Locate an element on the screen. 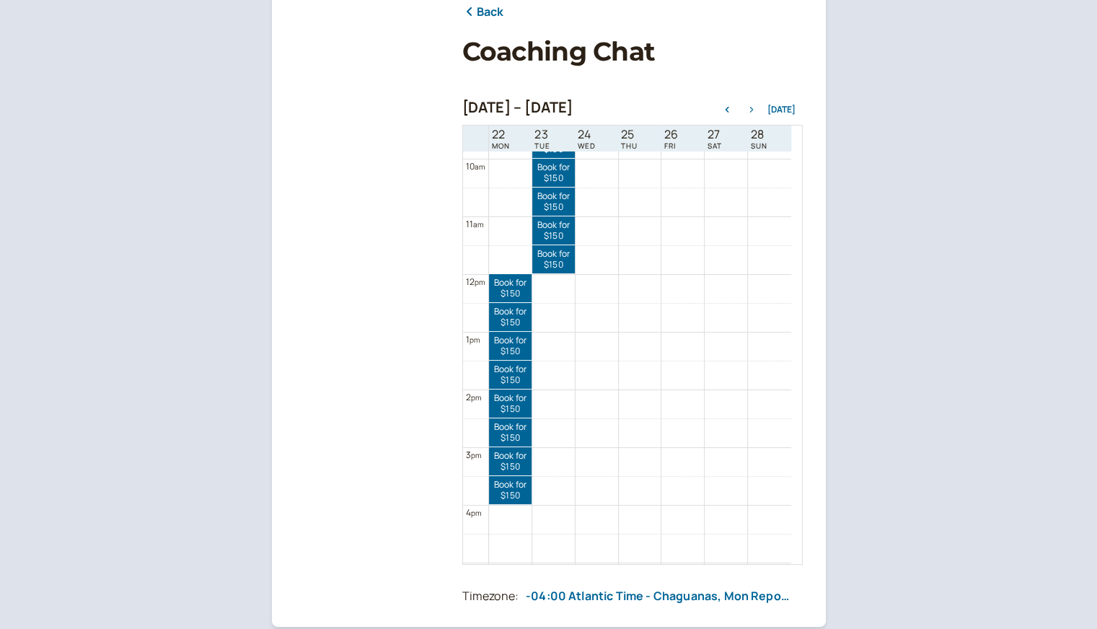 This screenshot has width=1097, height=629. span: 27 is located at coordinates (715, 134).